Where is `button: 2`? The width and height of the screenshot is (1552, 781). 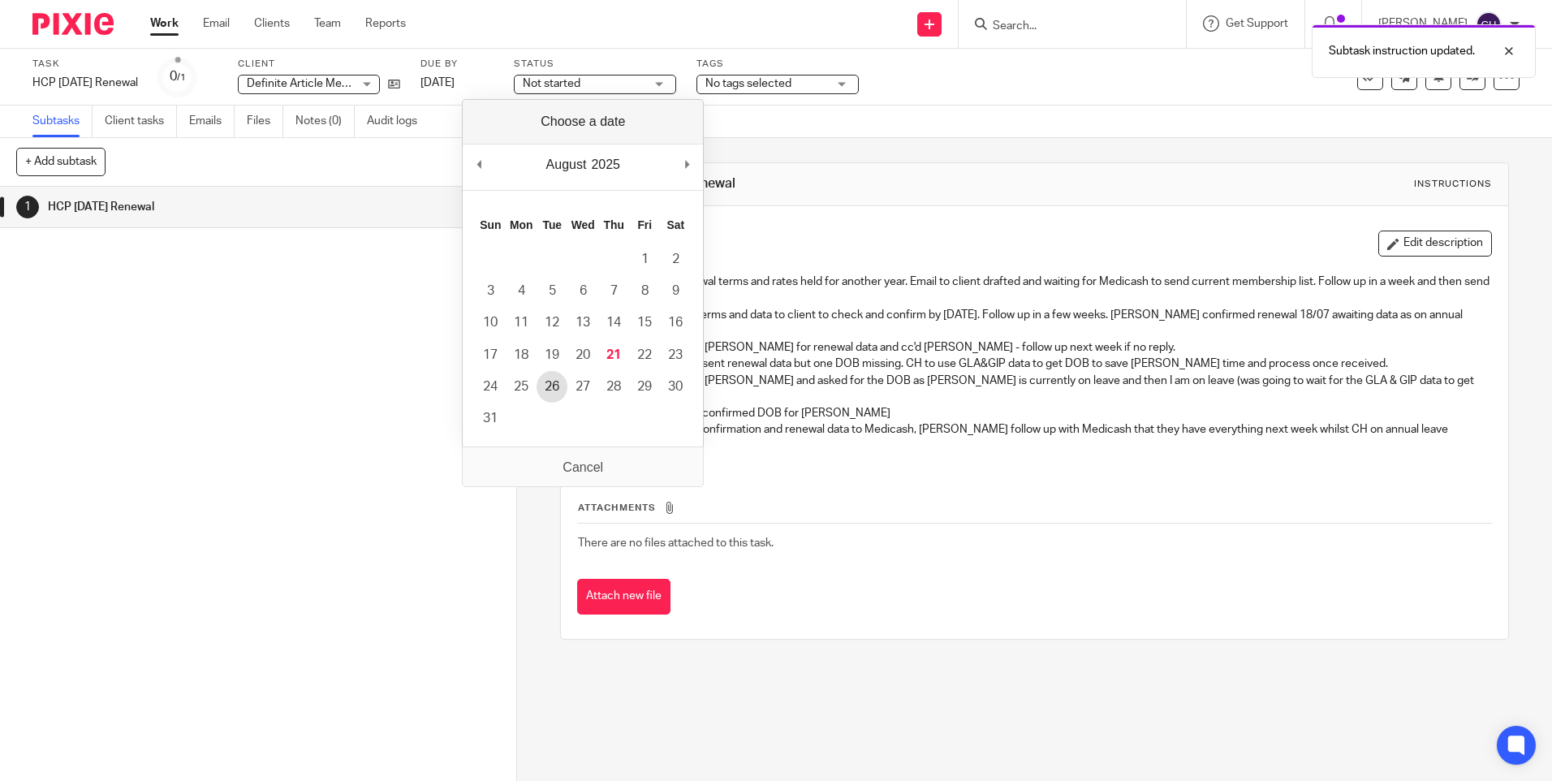
button: 2 is located at coordinates (676, 259).